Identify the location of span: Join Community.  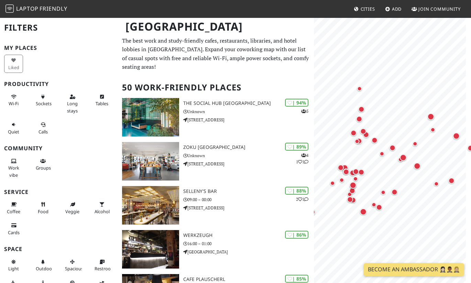
(439, 9).